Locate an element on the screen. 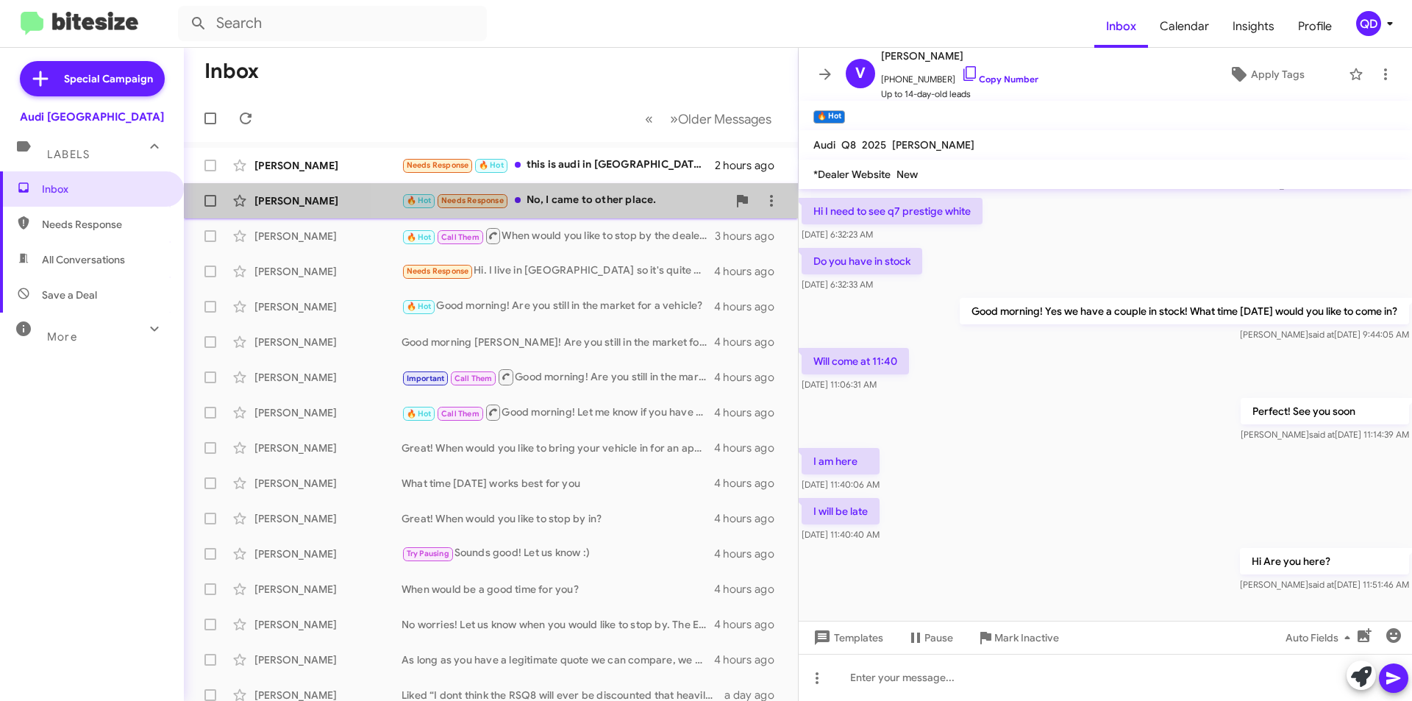  span: All Conversations is located at coordinates (83, 260).